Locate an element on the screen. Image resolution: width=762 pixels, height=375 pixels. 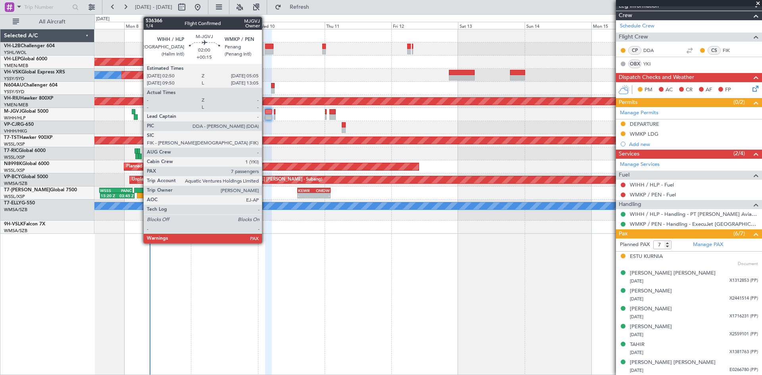
div: OMDW is located at coordinates (322, 190).